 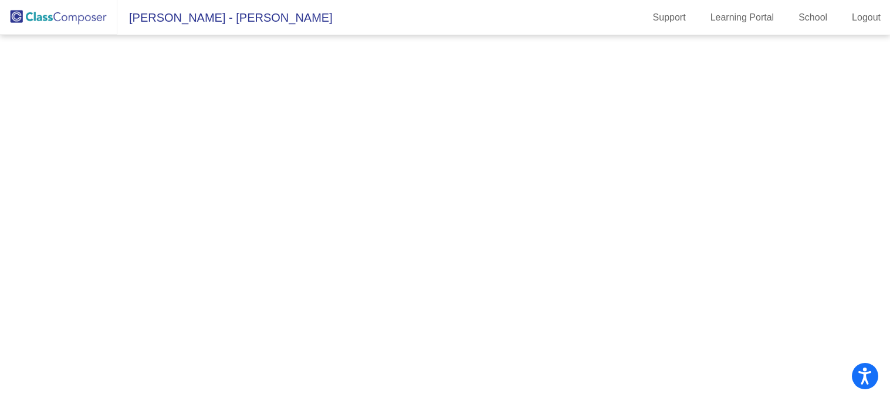 What do you see at coordinates (669, 18) in the screenshot?
I see `a: Support` at bounding box center [669, 18].